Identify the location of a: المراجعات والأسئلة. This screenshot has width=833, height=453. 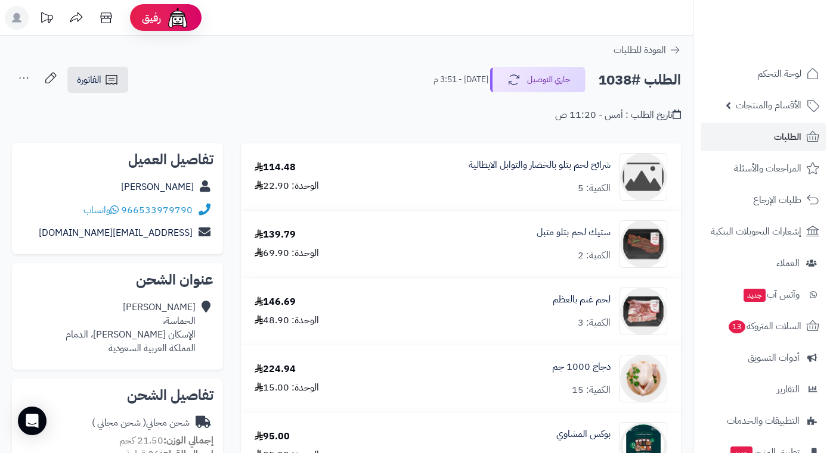
(763, 169).